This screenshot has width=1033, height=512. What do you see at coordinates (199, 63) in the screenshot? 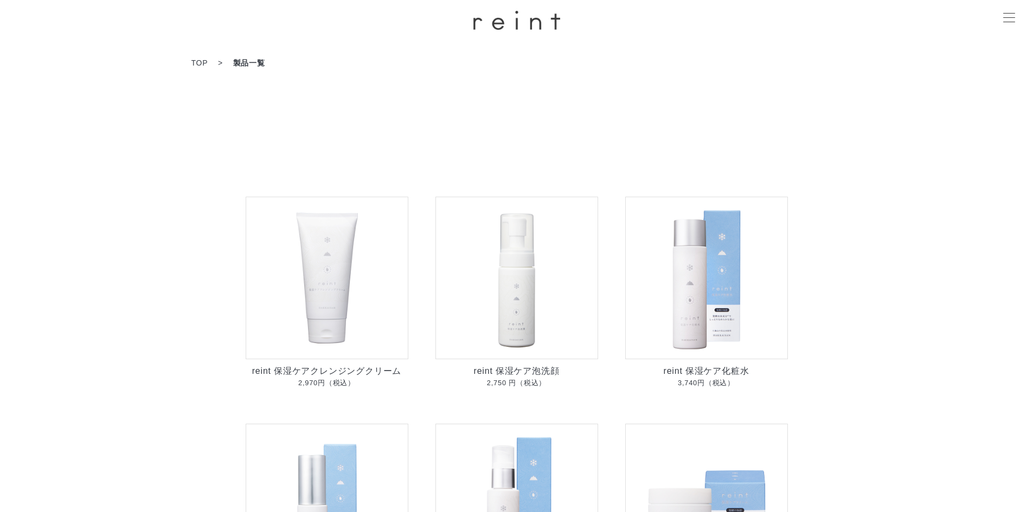
I see `span: TOP` at bounding box center [199, 63].